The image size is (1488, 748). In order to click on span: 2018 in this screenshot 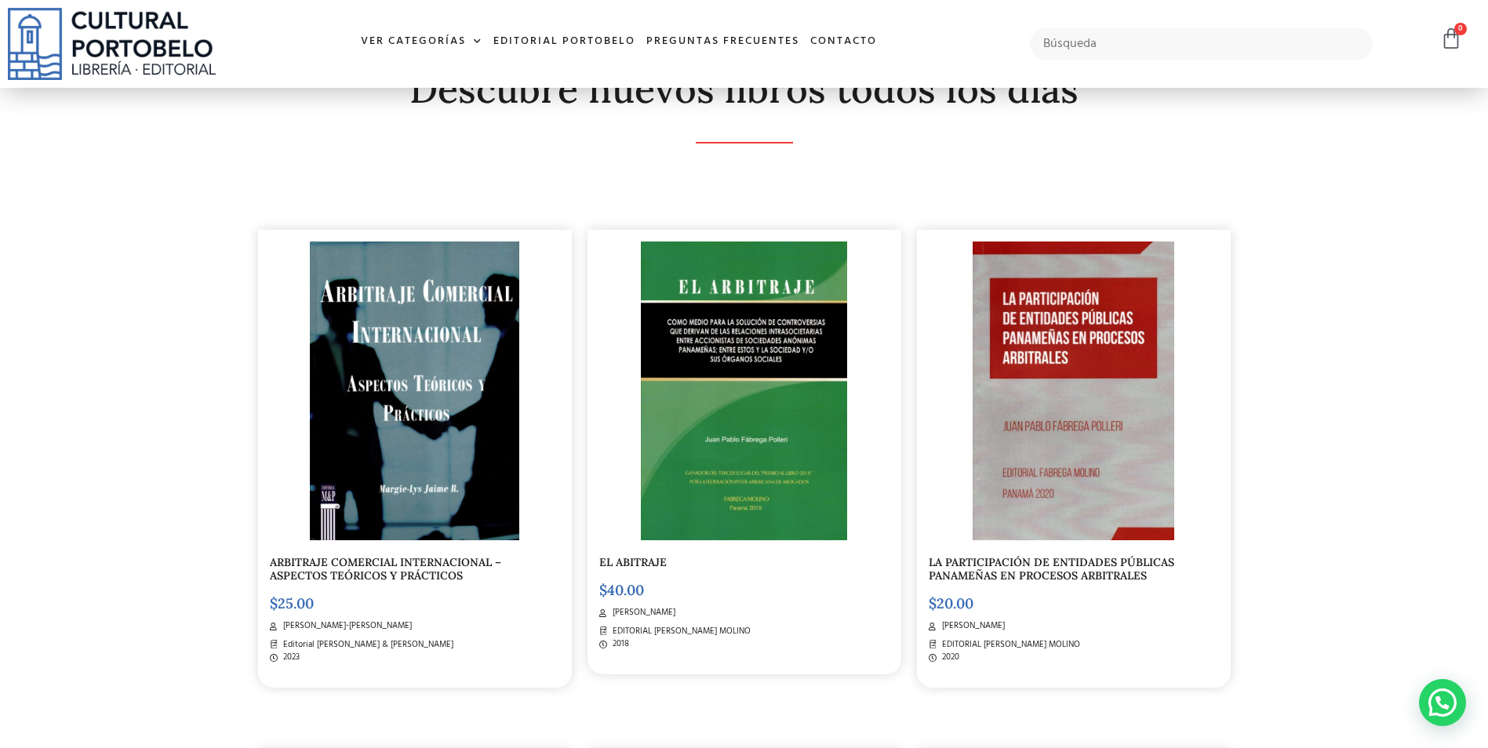, I will do `click(619, 644)`.